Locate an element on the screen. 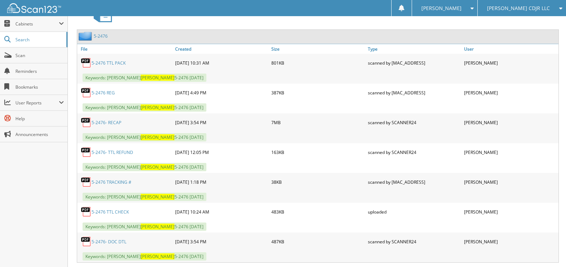 Image resolution: width=566 pixels, height=267 pixels. a: 5-2476 TTL PACK is located at coordinates (108, 63).